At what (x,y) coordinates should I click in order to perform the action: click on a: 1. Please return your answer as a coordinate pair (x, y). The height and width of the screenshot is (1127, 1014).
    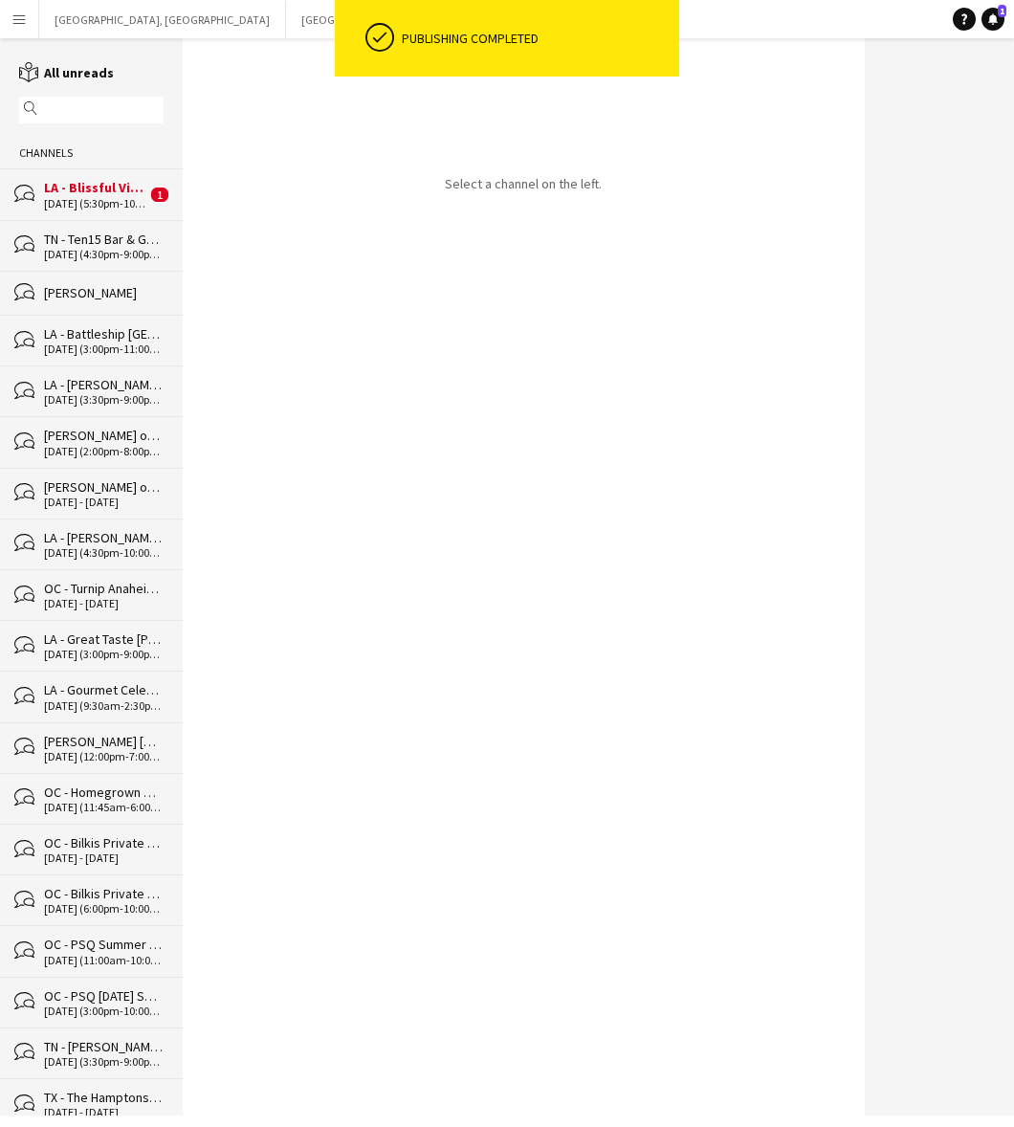
    Looking at the image, I should click on (993, 19).